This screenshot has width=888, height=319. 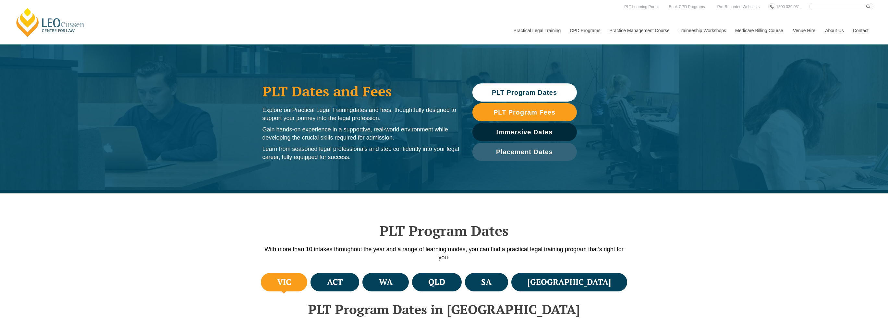 What do you see at coordinates (361, 134) in the screenshot?
I see `p: Gain hands-on experience in a supportive, real-world environment while developing the crucial ski...` at bounding box center [361, 134].